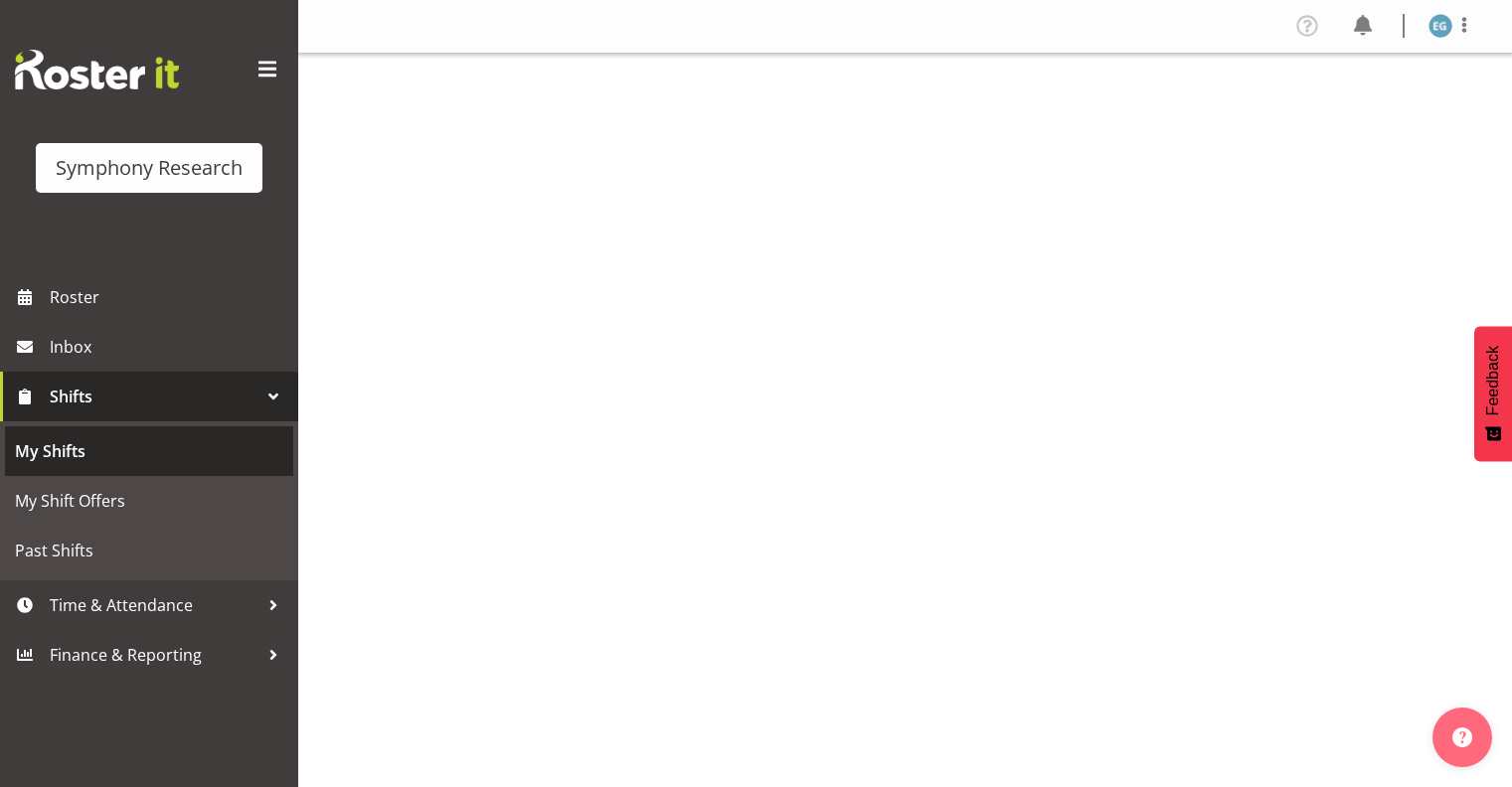 This screenshot has height=787, width=1512. I want to click on span: My Shifts, so click(149, 451).